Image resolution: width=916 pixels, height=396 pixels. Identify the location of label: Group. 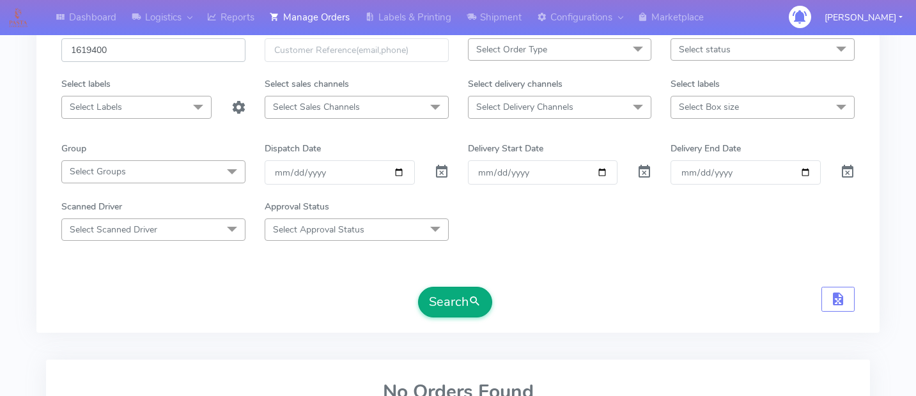
(73, 148).